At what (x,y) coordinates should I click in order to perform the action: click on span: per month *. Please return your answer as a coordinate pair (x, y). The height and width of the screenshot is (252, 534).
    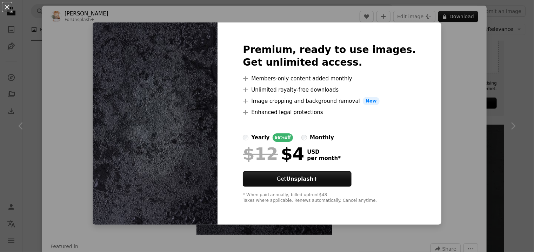
    Looking at the image, I should click on (324, 158).